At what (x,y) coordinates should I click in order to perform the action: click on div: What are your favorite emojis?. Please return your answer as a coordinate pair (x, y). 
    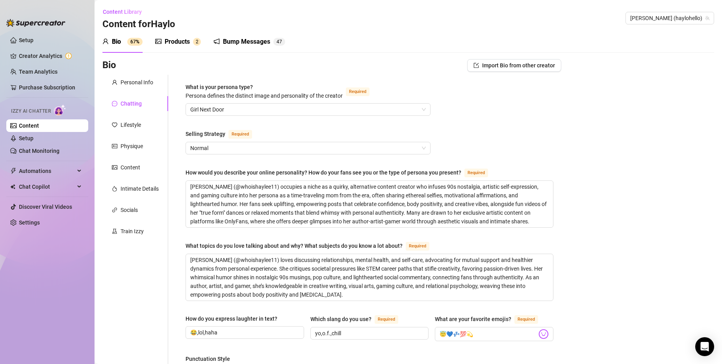
    Looking at the image, I should click on (473, 319).